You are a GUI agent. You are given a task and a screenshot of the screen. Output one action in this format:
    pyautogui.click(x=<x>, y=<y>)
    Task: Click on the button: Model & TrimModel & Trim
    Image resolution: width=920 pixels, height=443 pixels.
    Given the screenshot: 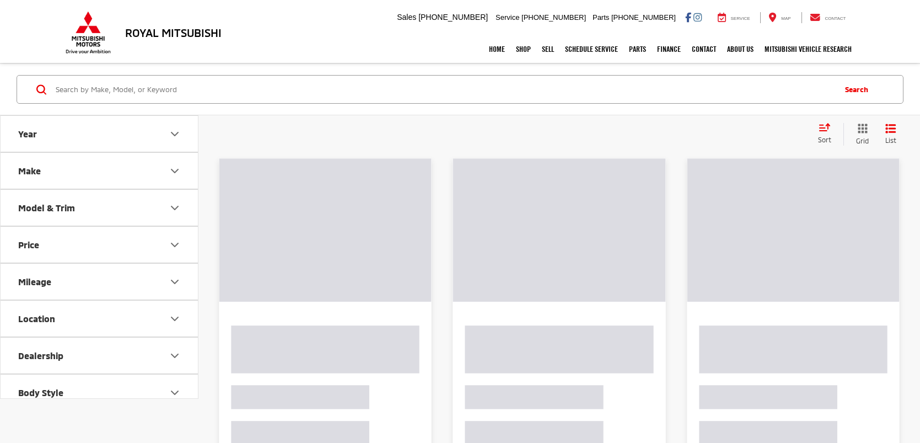 What is the action you would take?
    pyautogui.click(x=100, y=207)
    